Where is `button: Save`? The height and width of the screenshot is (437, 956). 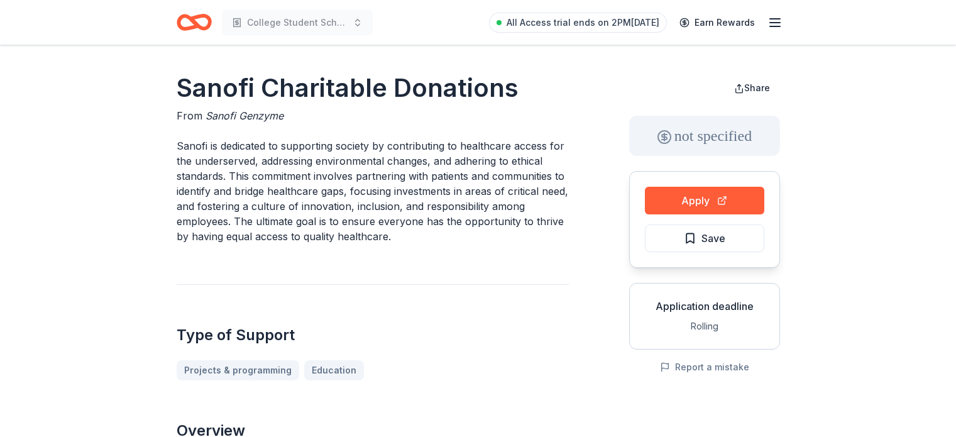
button: Save is located at coordinates (705, 238).